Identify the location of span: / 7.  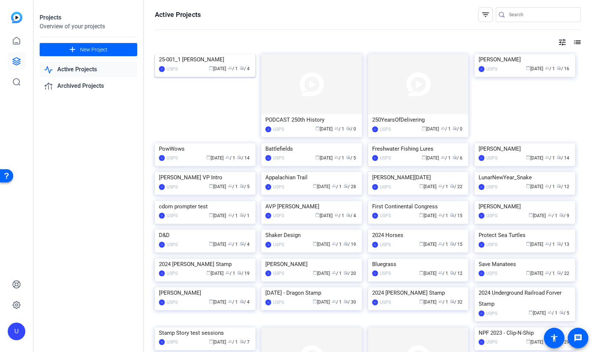
(245, 342).